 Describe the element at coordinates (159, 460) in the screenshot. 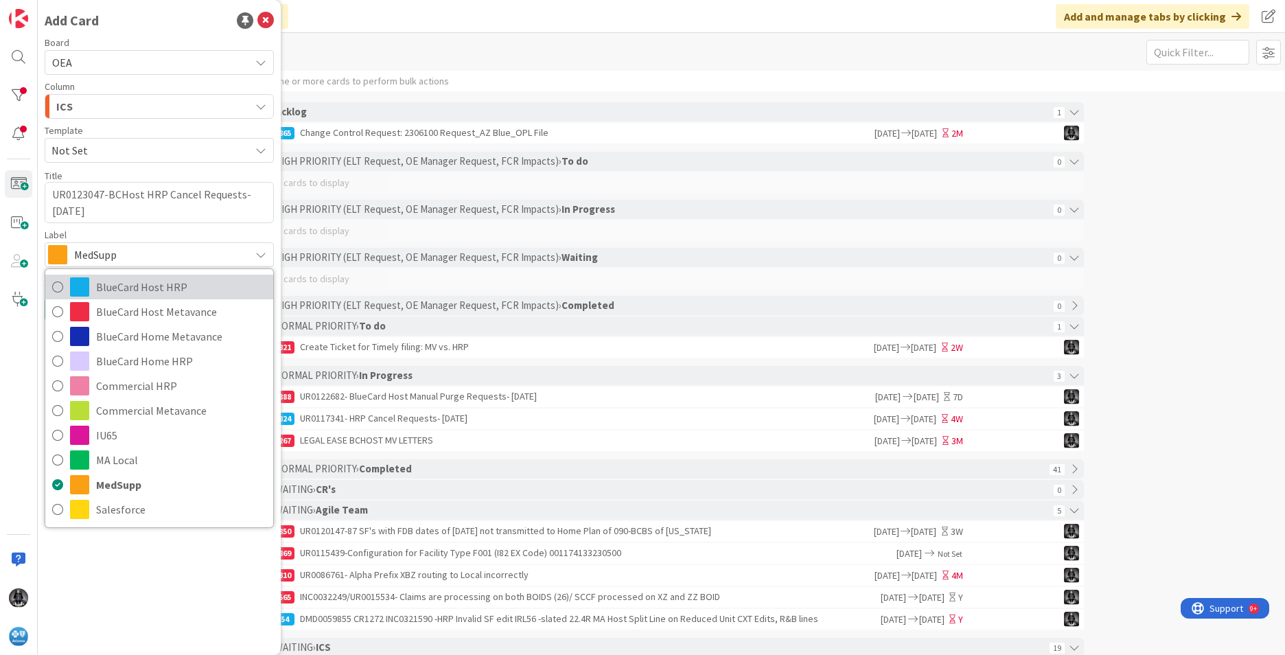

I see `a: MA Local` at that location.